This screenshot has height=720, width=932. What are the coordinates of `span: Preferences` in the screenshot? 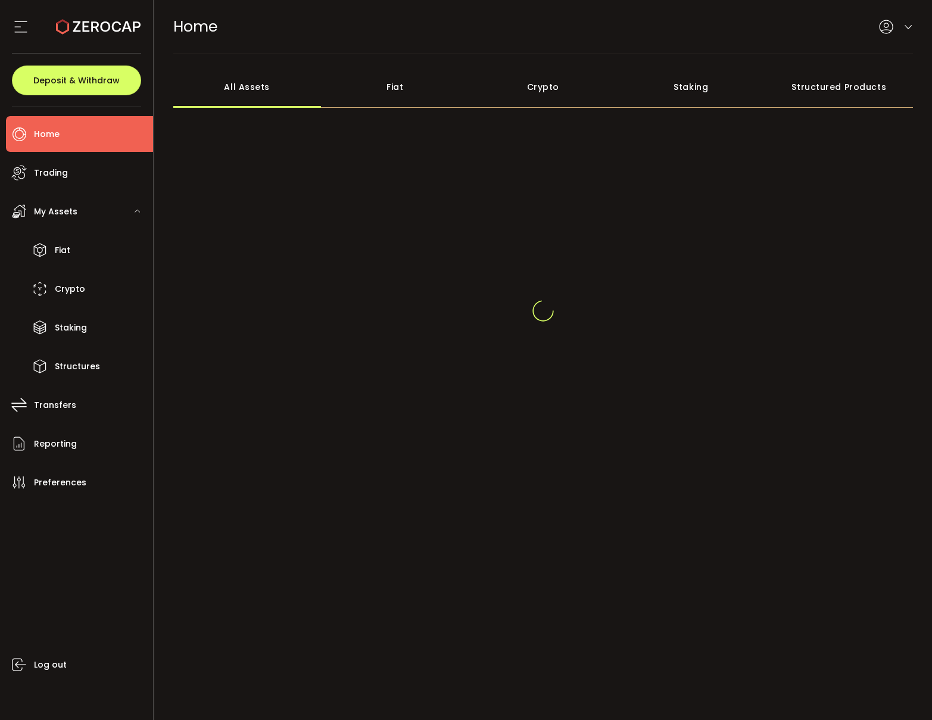 It's located at (60, 483).